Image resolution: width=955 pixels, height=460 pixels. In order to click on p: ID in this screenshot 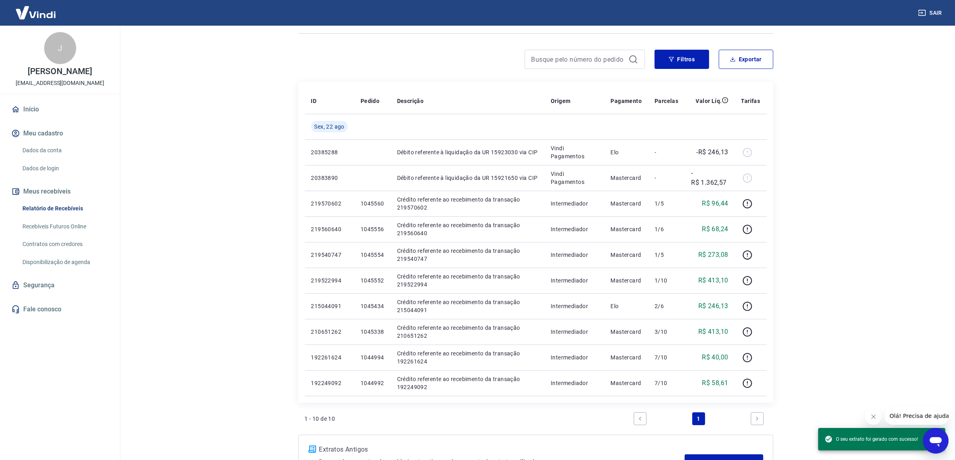, I will do `click(314, 101)`.